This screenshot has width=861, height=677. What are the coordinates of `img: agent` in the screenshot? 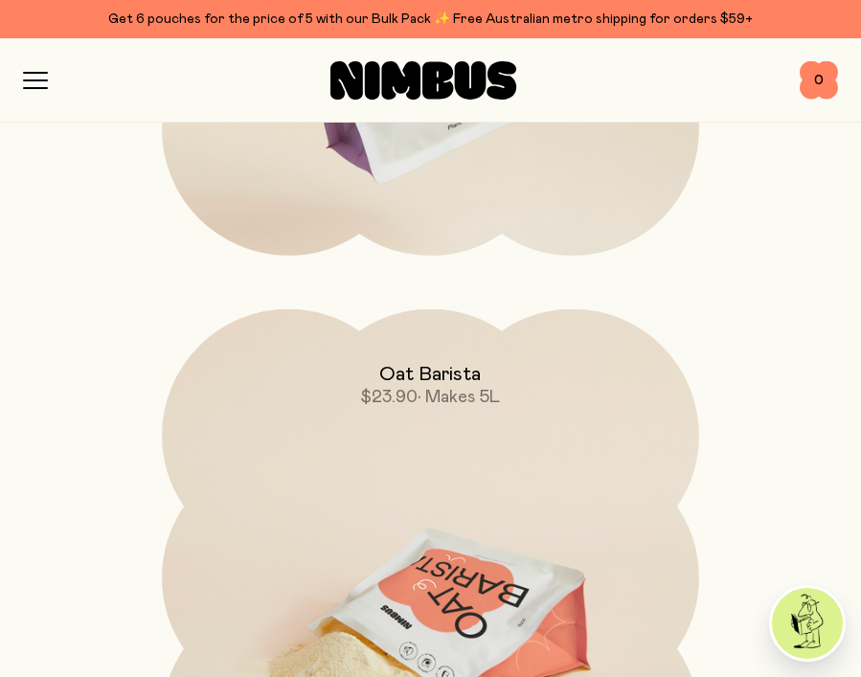 It's located at (808, 624).